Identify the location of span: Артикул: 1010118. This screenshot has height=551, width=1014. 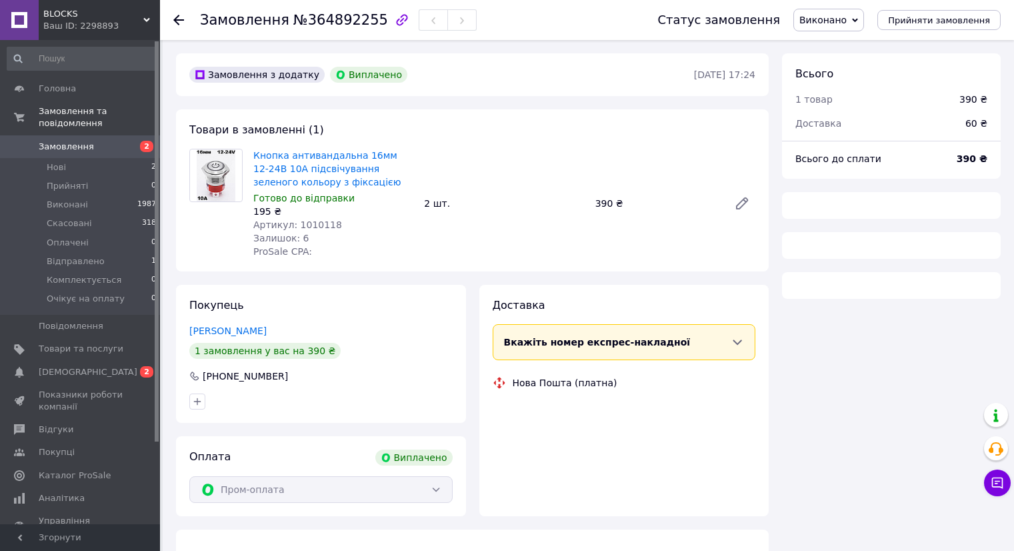
(297, 225).